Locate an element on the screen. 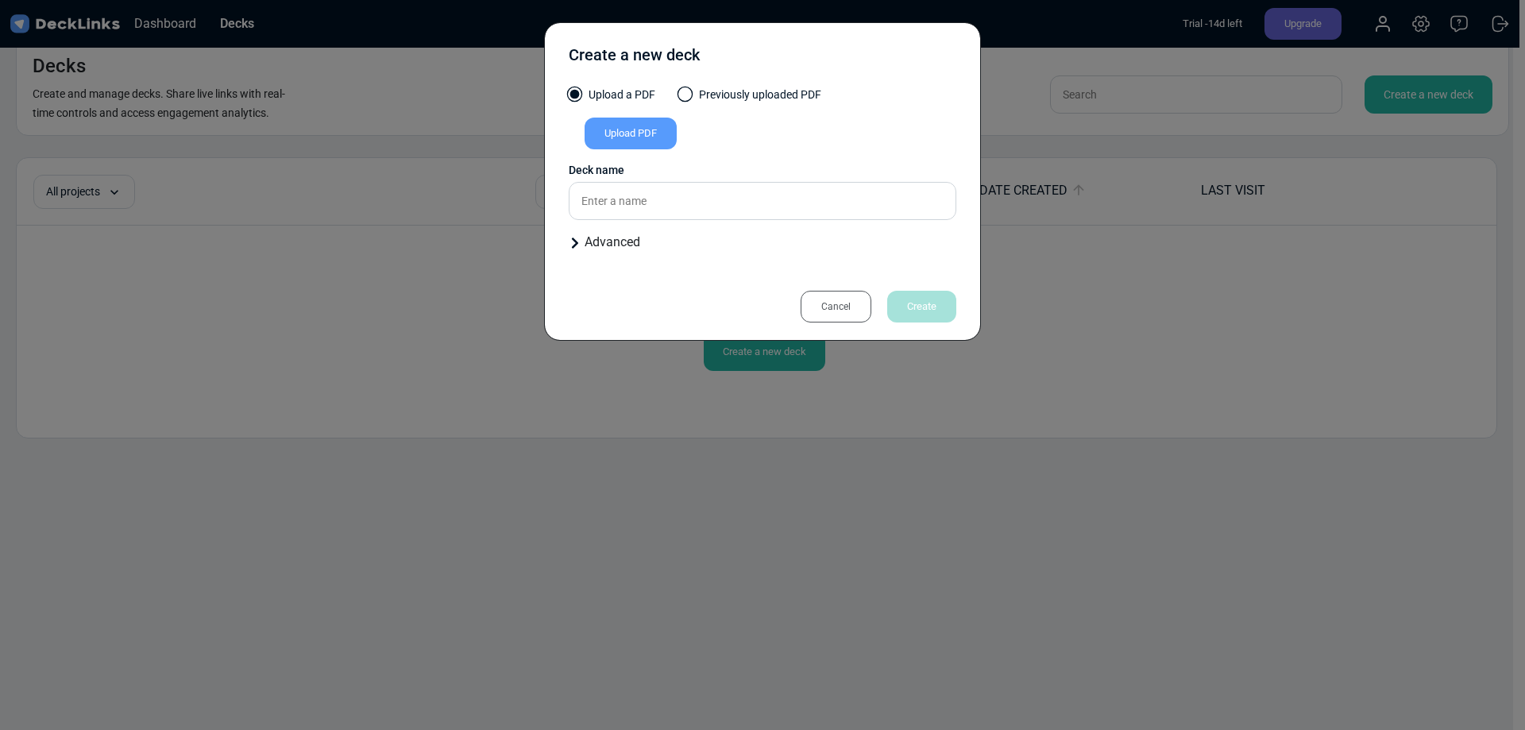 This screenshot has width=1525, height=730. div: Cancel is located at coordinates (836, 307).